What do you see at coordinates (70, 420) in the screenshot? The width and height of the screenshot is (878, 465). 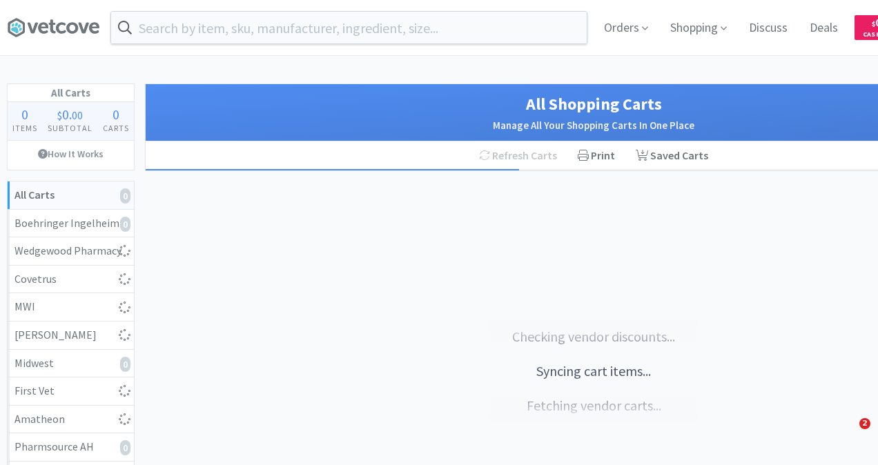 I see `a: Amatheon` at bounding box center [70, 420].